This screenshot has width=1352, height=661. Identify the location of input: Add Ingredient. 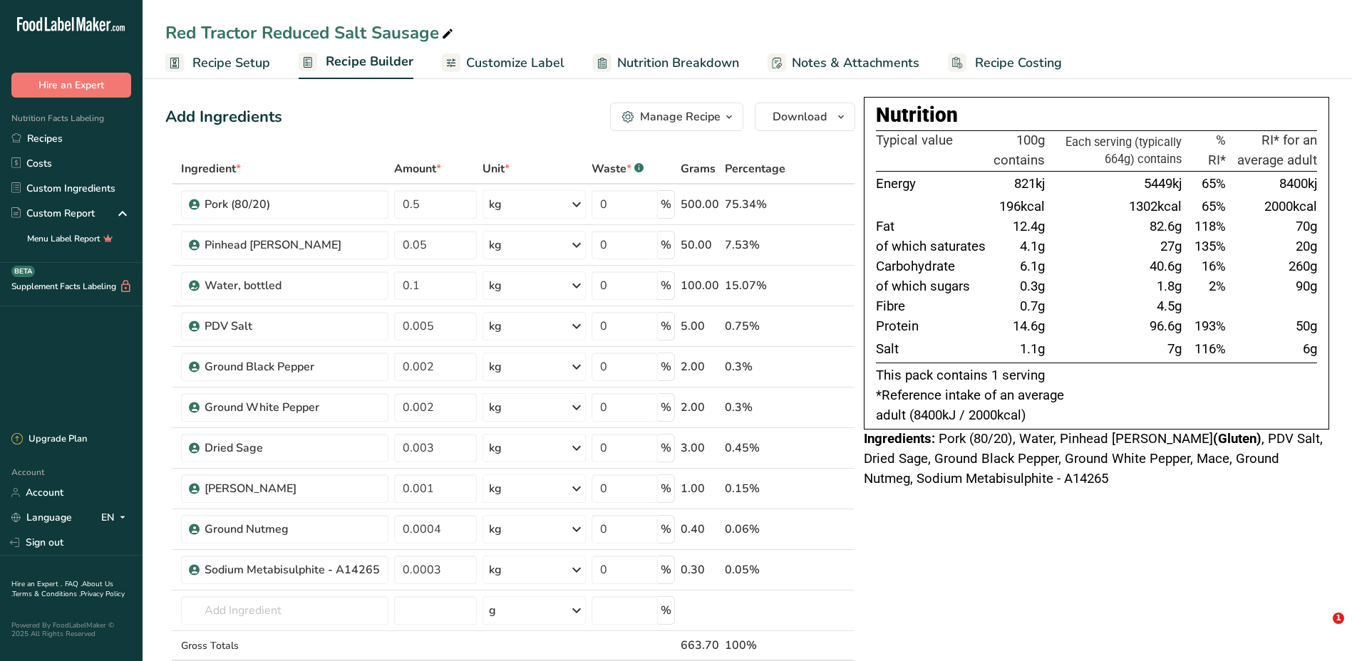
(284, 611).